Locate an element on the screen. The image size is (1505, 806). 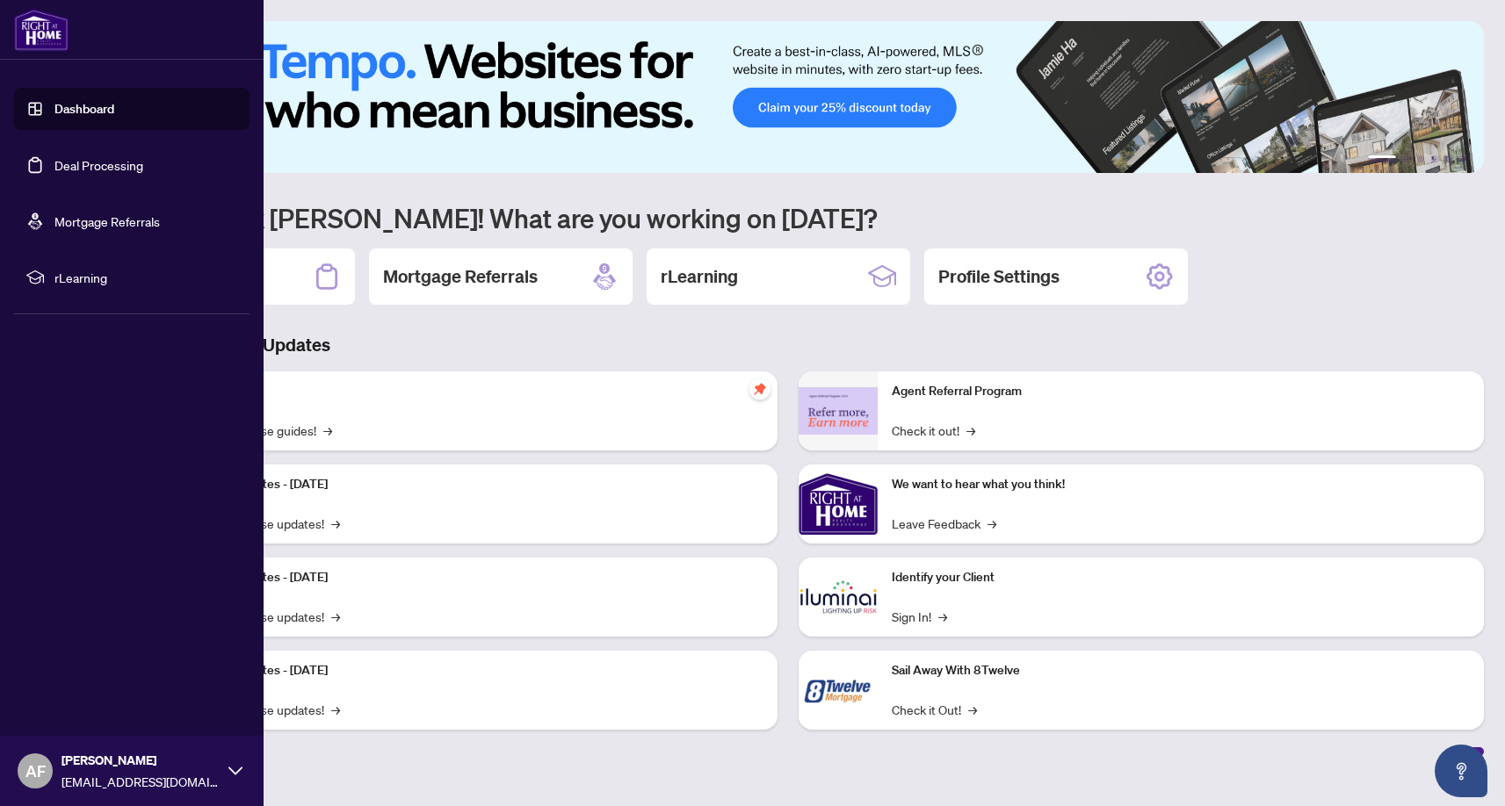
span: rLearning is located at coordinates (146, 278).